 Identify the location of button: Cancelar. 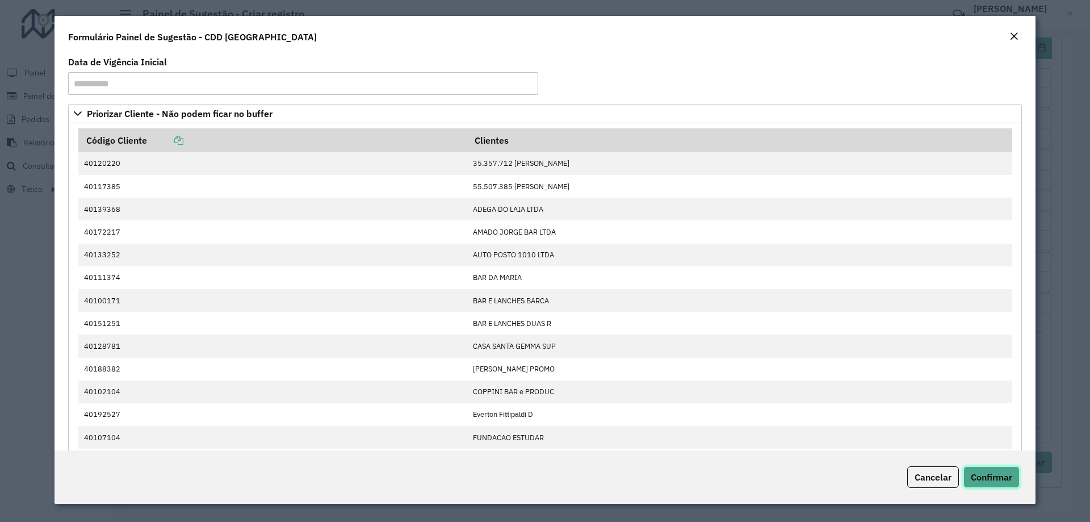
(932, 477).